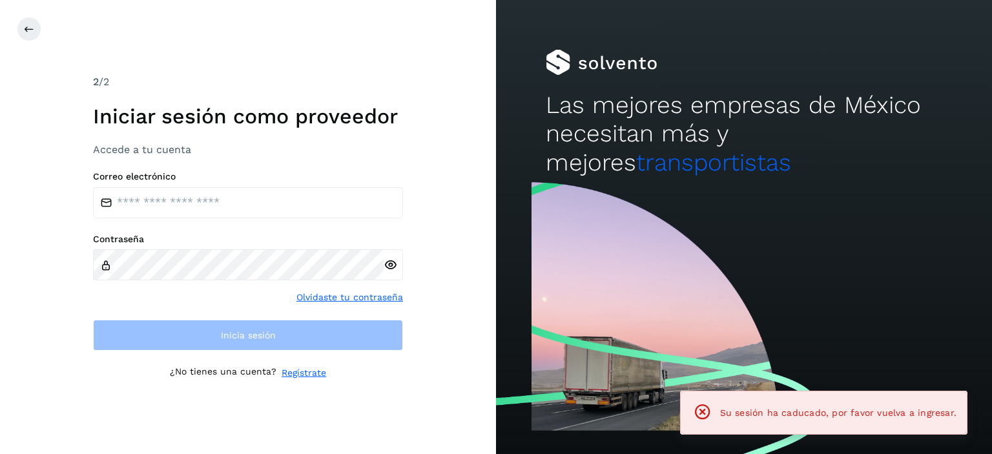 The width and height of the screenshot is (992, 454). Describe the element at coordinates (248, 176) in the screenshot. I see `label: Correo electrónico` at that location.